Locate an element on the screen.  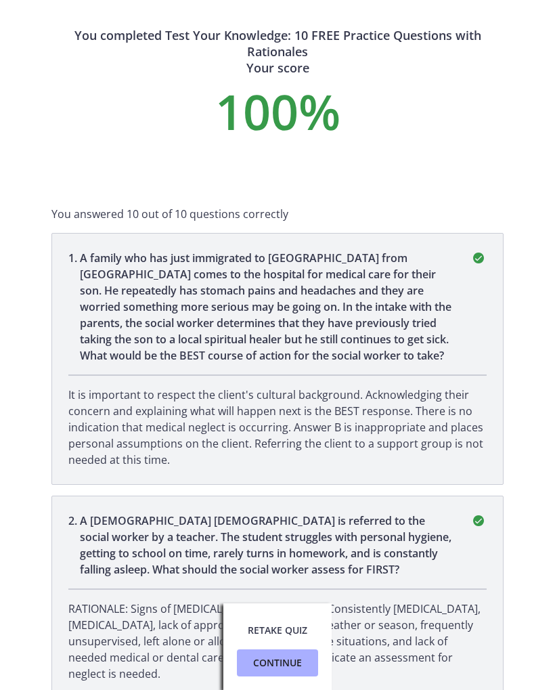
p: It is important to respect the client's cultural background. Acknowledging their concern and expl... is located at coordinates (278, 427).